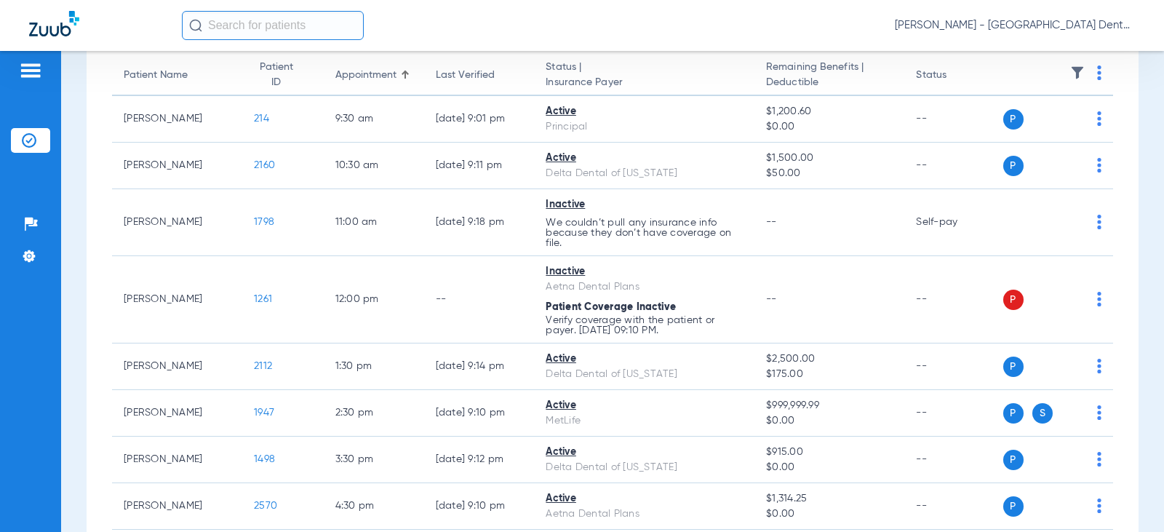 Image resolution: width=1164 pixels, height=532 pixels. What do you see at coordinates (54, 23) in the screenshot?
I see `img: Zuub Logo` at bounding box center [54, 23].